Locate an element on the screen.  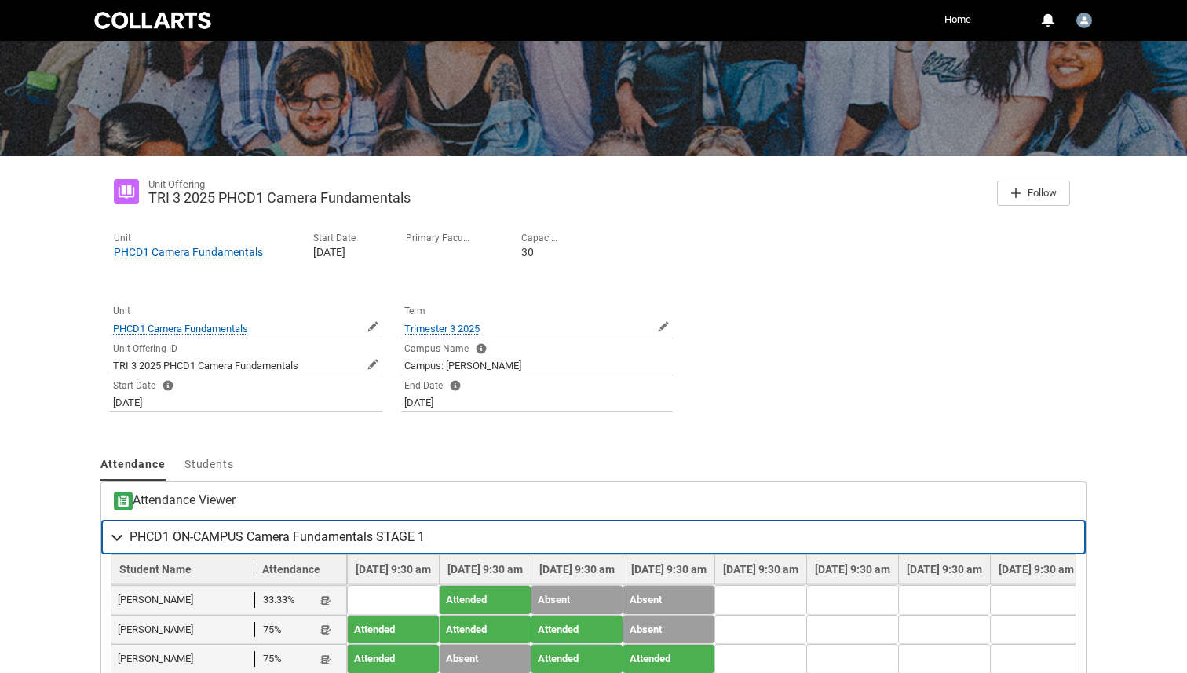
h3: Attendance Viewer is located at coordinates (174, 501).